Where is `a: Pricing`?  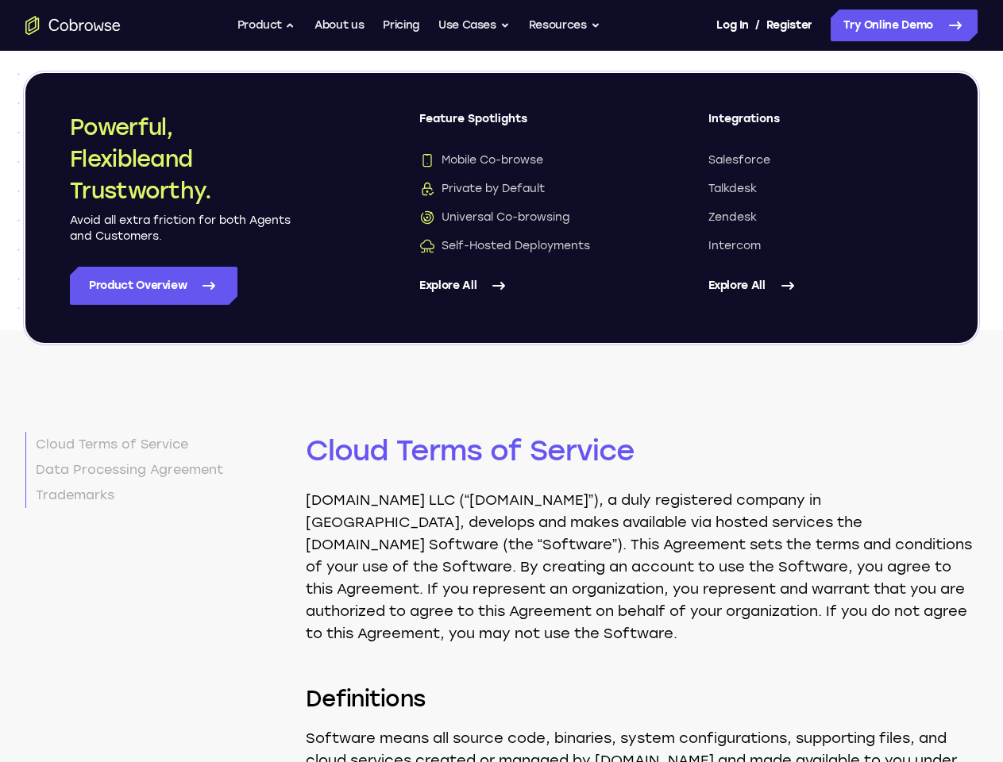
a: Pricing is located at coordinates (401, 25).